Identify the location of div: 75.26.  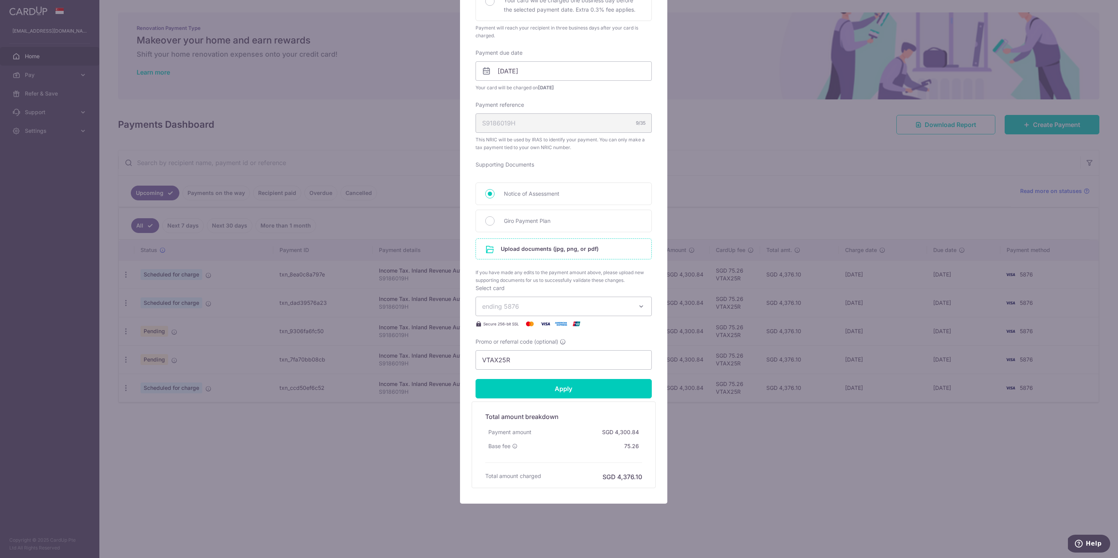
(631, 446).